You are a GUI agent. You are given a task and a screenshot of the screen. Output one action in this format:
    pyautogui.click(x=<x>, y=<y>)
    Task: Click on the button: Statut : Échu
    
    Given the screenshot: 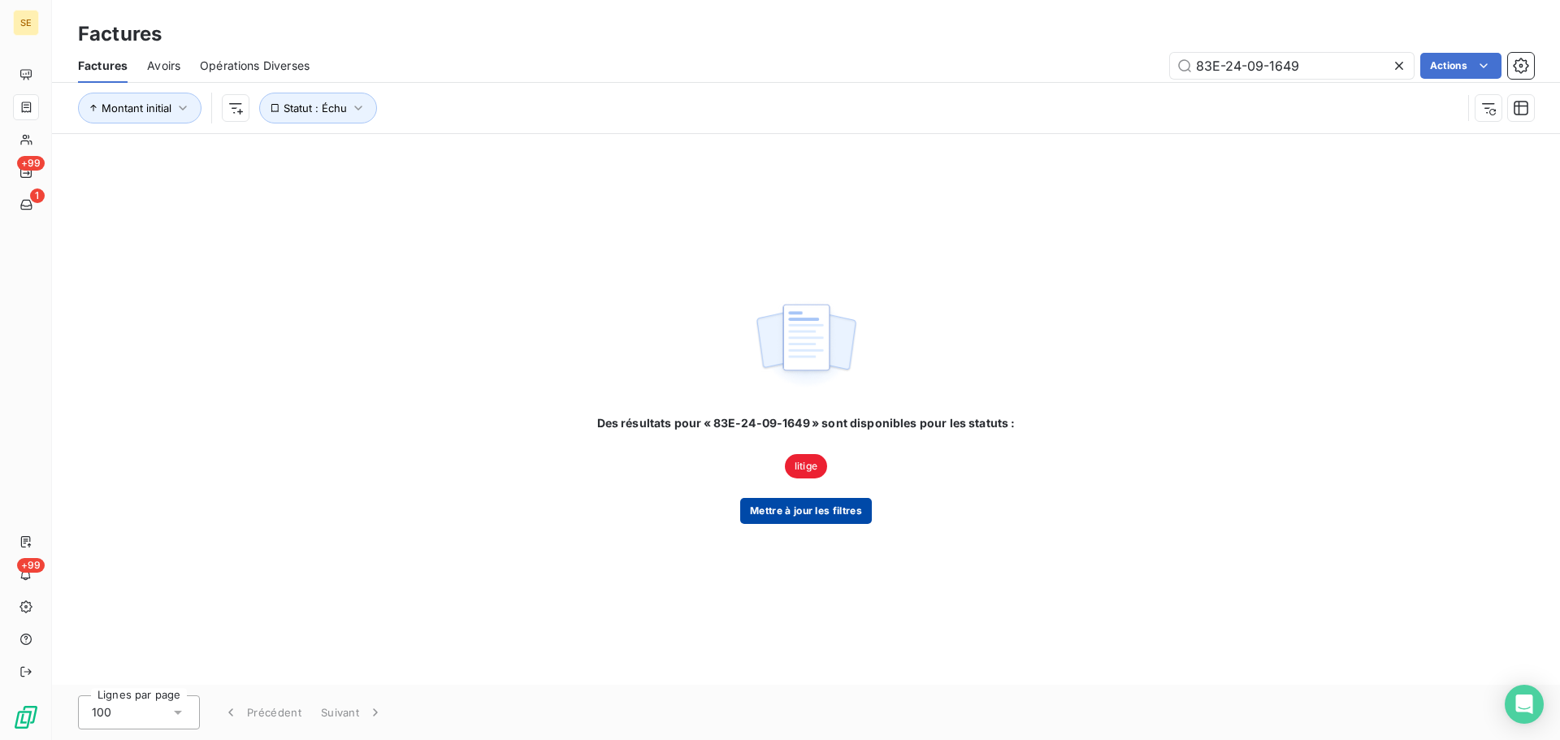 What is the action you would take?
    pyautogui.click(x=318, y=108)
    